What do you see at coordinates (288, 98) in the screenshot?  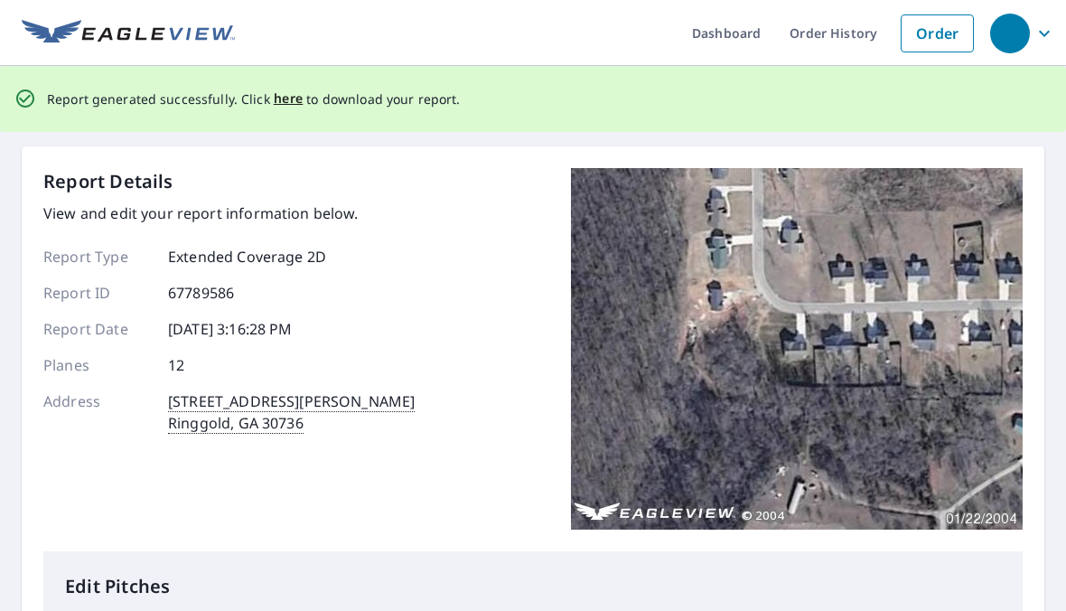 I see `span: here` at bounding box center [288, 98].